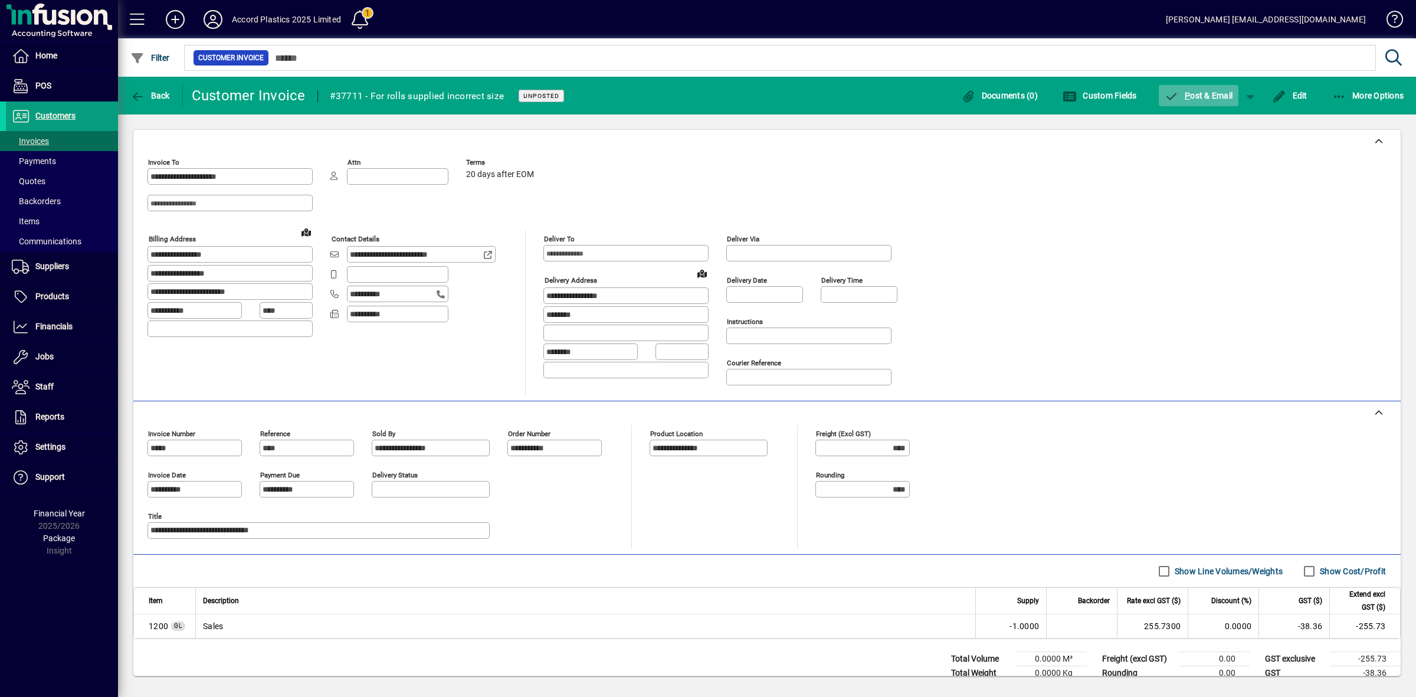 Image resolution: width=1416 pixels, height=697 pixels. Describe the element at coordinates (1051, 673) in the screenshot. I see `td: 0.0000 Kg` at that location.